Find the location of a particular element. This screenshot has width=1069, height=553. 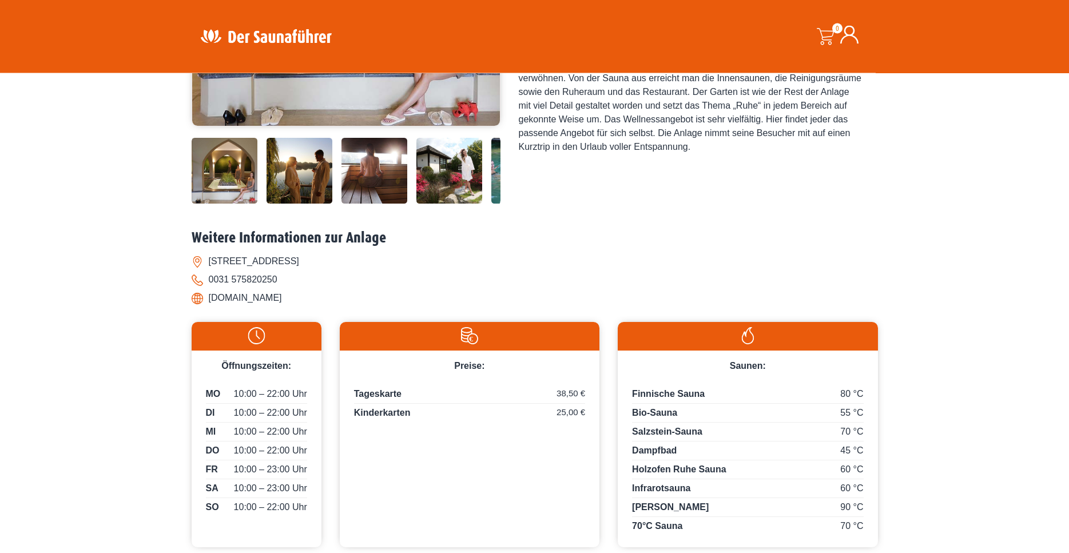

span: 55 °C is located at coordinates (852, 414).